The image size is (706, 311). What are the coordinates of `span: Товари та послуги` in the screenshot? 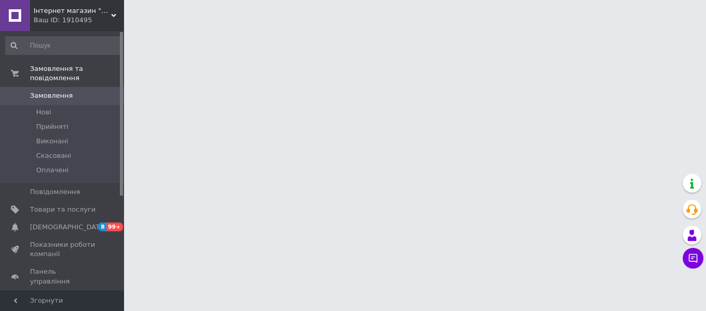 It's located at (63, 209).